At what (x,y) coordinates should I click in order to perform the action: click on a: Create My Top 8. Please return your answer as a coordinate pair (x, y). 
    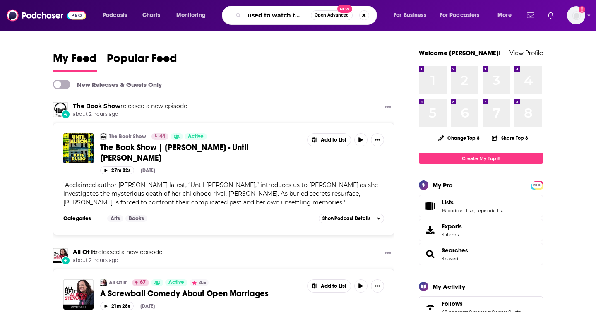
    Looking at the image, I should click on (481, 158).